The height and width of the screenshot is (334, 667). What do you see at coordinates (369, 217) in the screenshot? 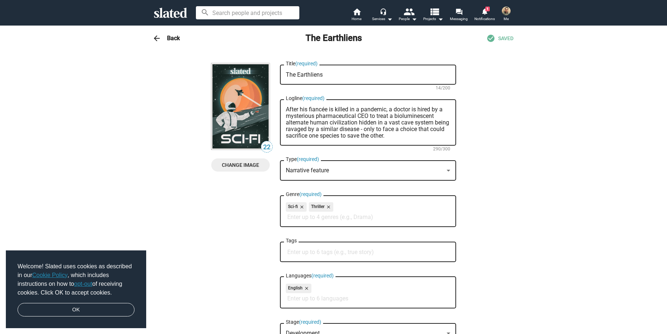
I see `input: Enter up to 4 genres (e.g., Drama)` at bounding box center [369, 217].